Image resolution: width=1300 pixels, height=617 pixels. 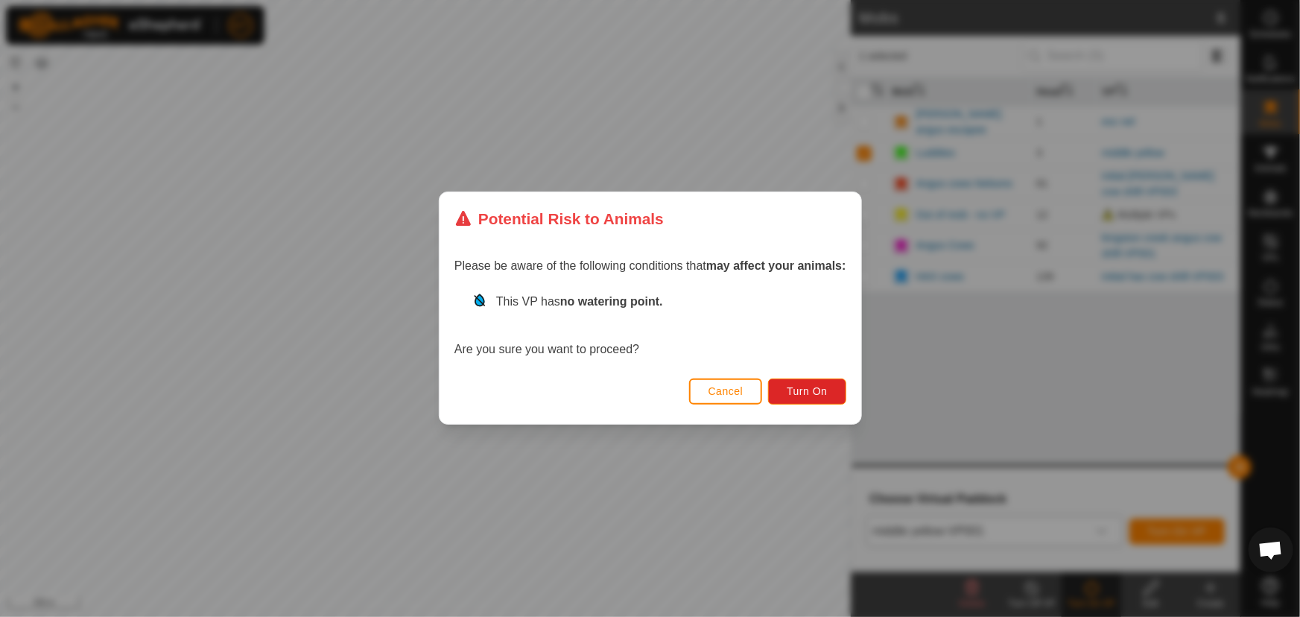 What do you see at coordinates (725, 392) in the screenshot?
I see `span: Cancel` at bounding box center [725, 392].